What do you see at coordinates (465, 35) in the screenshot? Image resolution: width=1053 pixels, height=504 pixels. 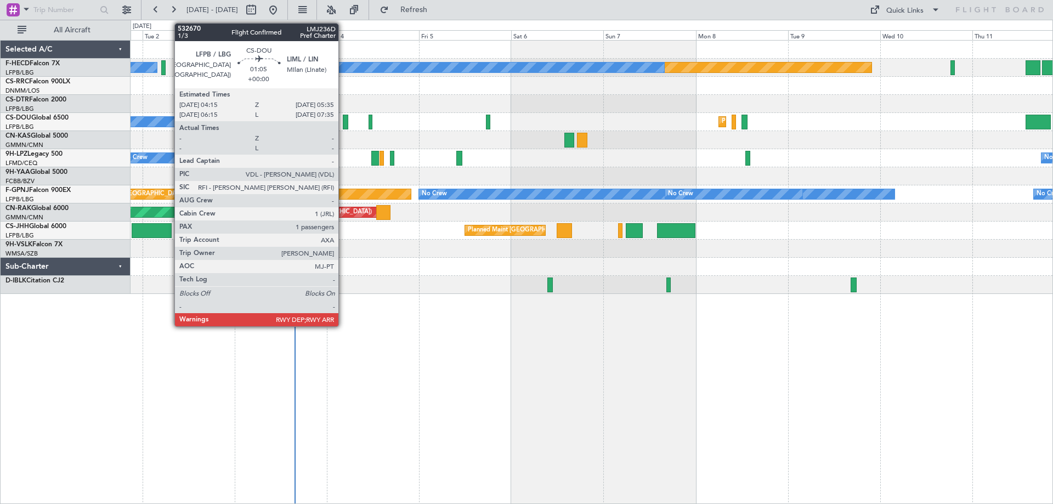 I see `div: Fri 5` at bounding box center [465, 35].